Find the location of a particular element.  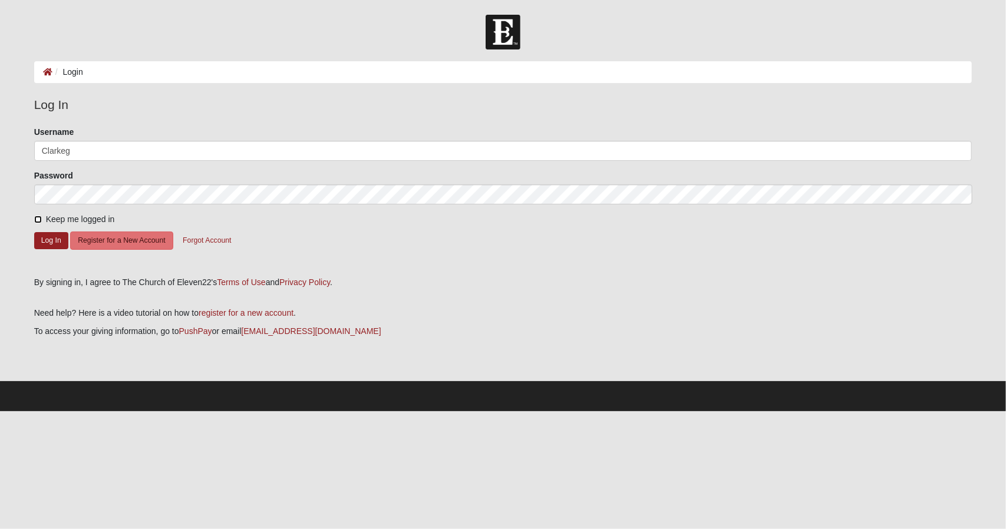

a: register for a new account is located at coordinates (246, 313).